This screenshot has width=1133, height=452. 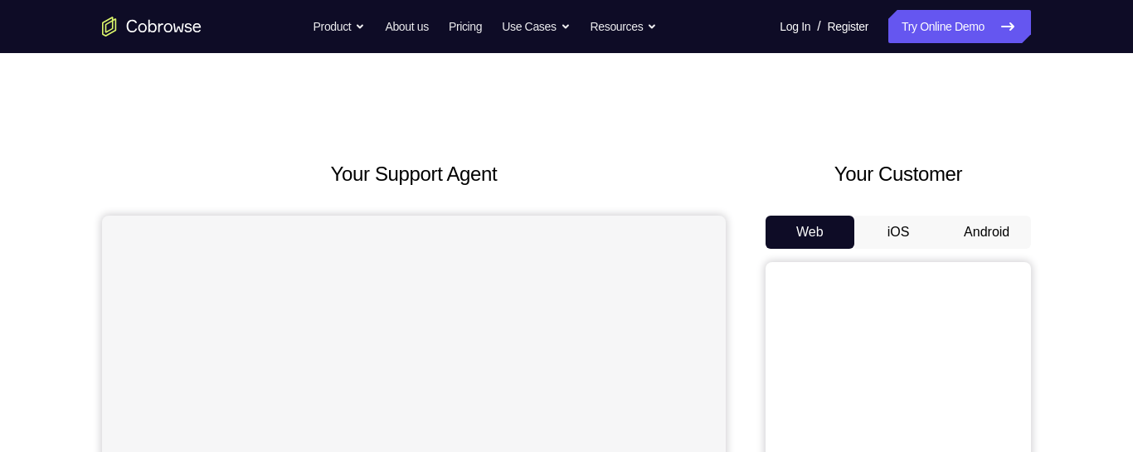 I want to click on button: Product, so click(x=339, y=27).